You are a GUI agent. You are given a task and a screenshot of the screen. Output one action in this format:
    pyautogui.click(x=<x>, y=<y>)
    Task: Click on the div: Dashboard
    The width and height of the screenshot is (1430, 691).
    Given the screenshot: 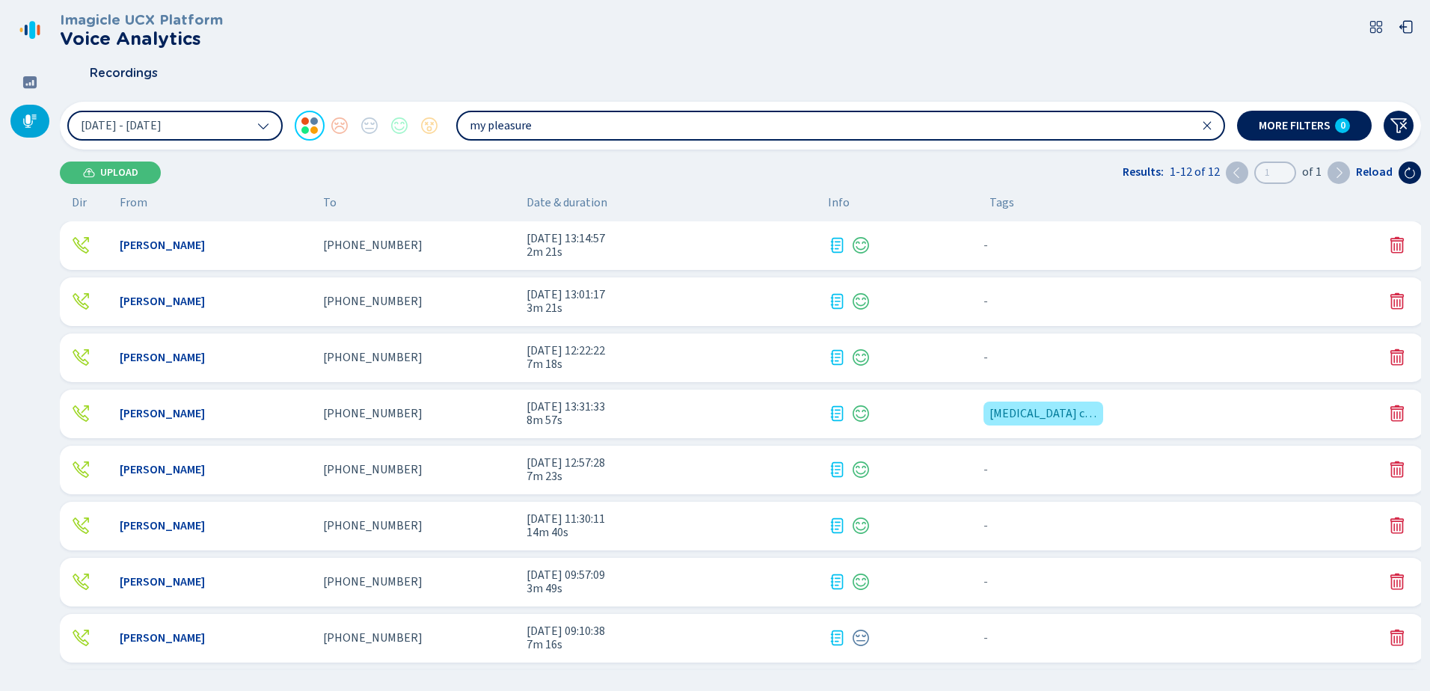 What is the action you would take?
    pyautogui.click(x=30, y=82)
    